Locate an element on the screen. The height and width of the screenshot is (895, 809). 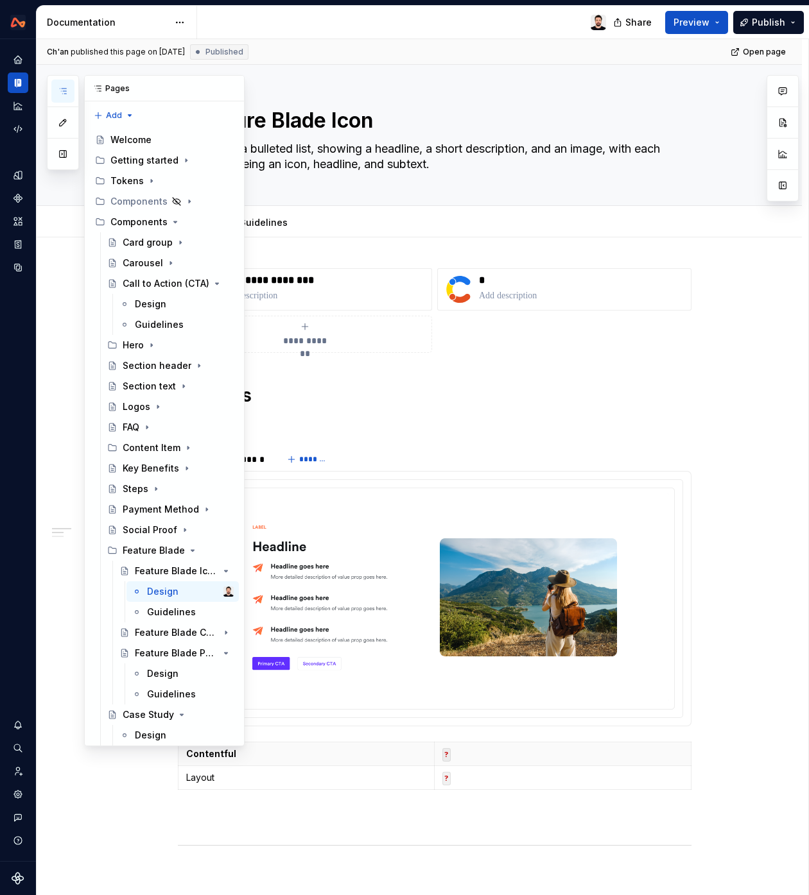
div: Feature Blade is located at coordinates (170, 551).